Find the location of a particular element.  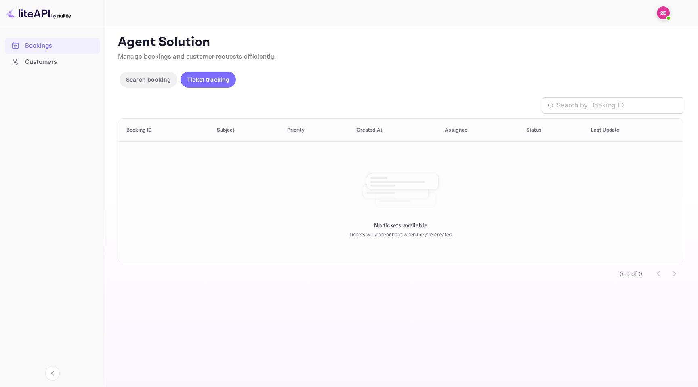

p: Search booking is located at coordinates (148, 79).